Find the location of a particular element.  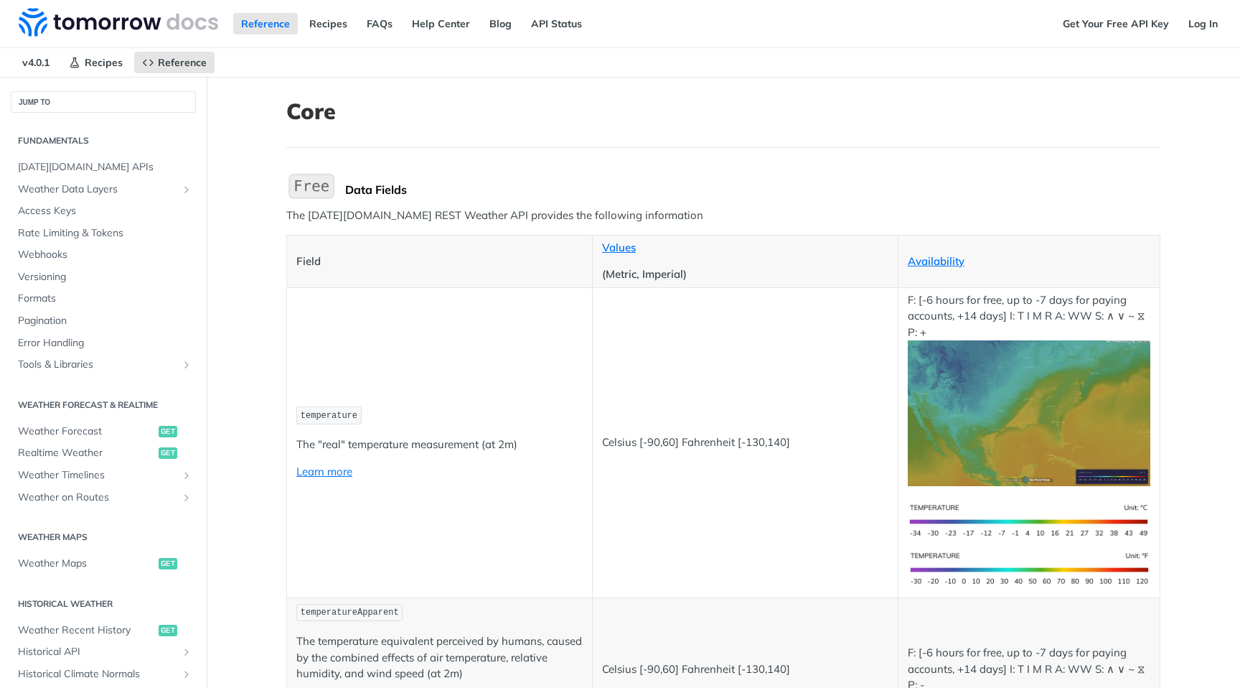

span: Formats is located at coordinates (105, 299).